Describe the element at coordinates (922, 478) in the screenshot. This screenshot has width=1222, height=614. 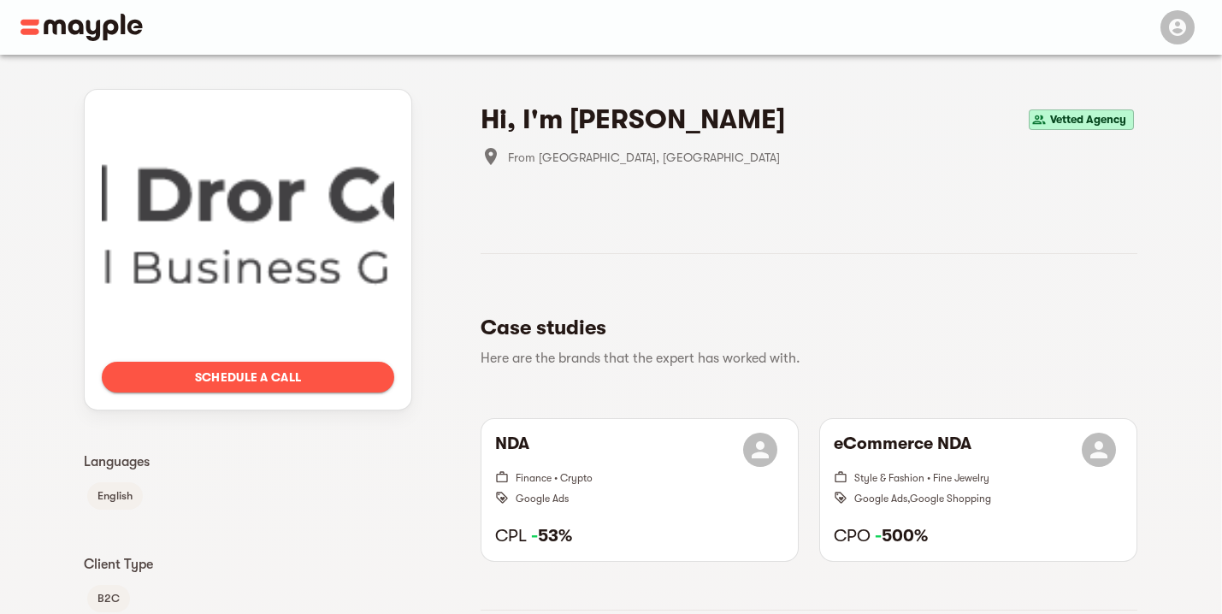
I see `span: Style & Fashion • Fine Jewelry` at that location.